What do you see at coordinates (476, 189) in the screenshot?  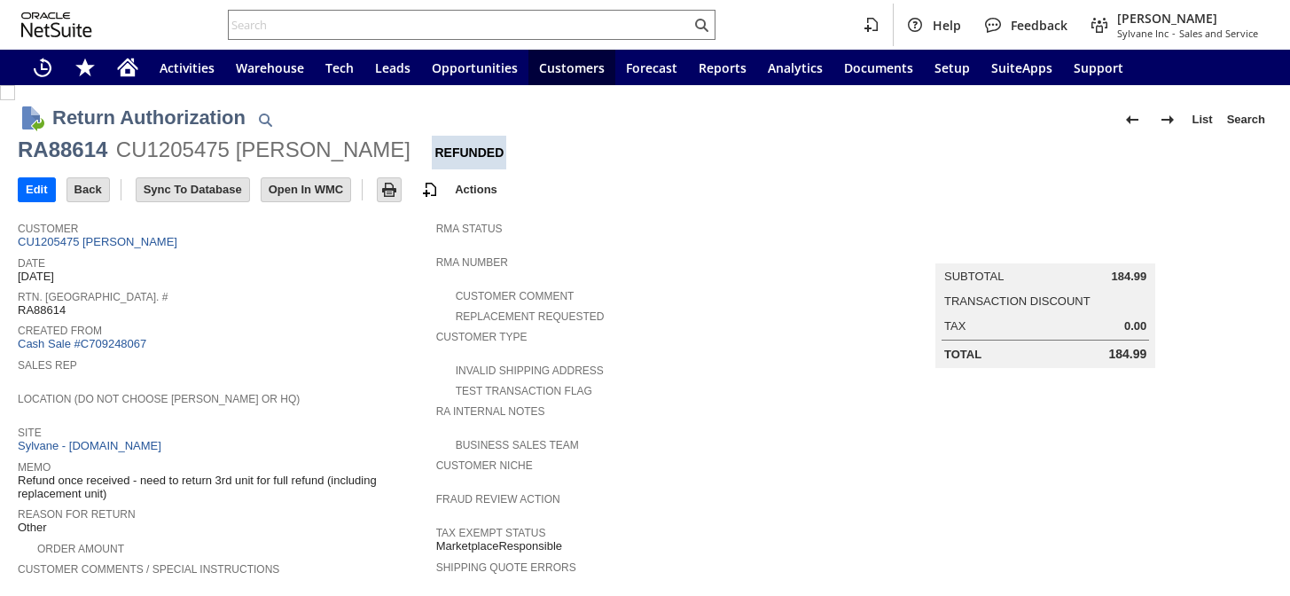 I see `a: Actions` at bounding box center [476, 189].